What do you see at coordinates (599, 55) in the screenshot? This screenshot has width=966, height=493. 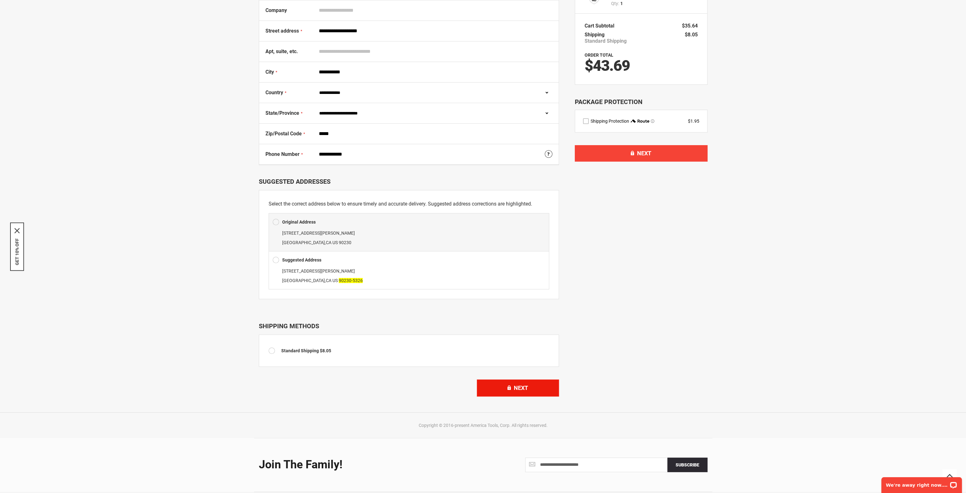 I see `strong: Order Total` at bounding box center [599, 55].